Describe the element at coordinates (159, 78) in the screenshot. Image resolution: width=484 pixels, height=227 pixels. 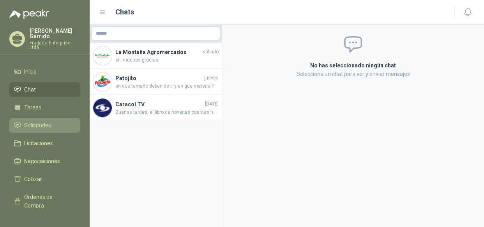
I see `h4: Patojito` at that location.